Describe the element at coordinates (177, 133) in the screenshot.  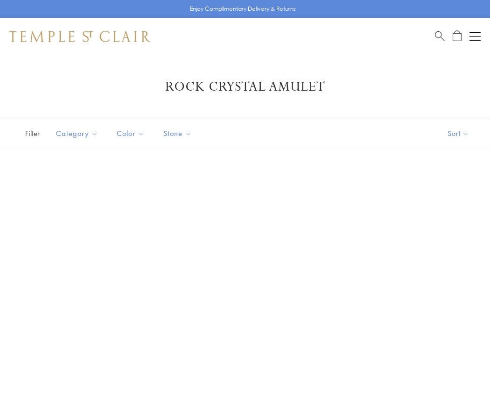
I see `button: Stone` at that location.